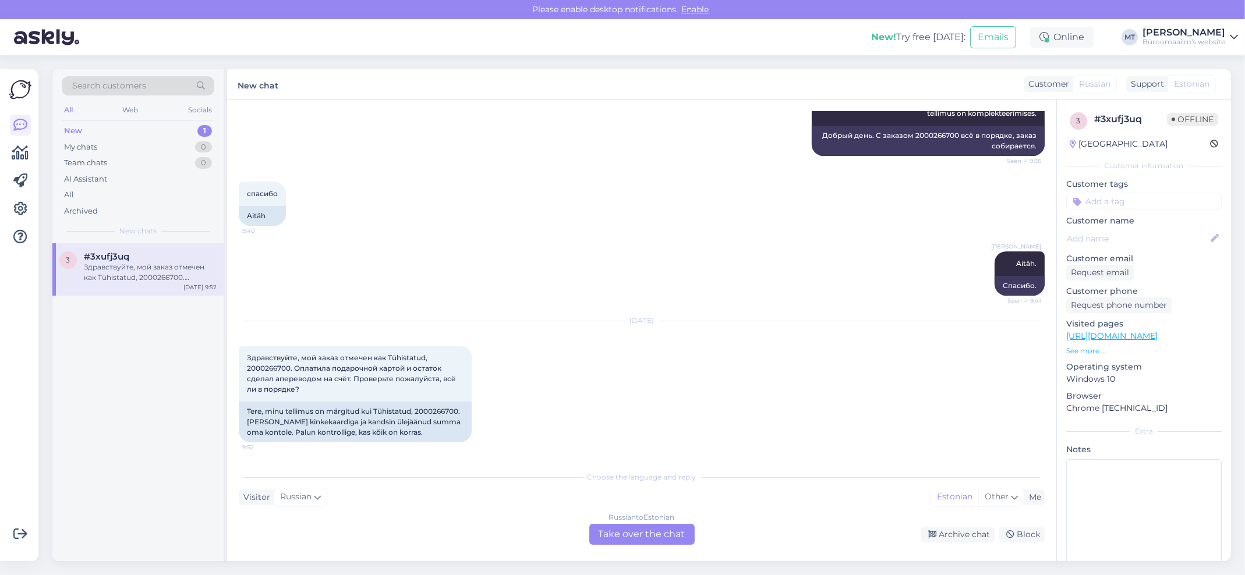 This screenshot has width=1245, height=575. What do you see at coordinates (1130, 119) in the screenshot?
I see `div: # 3xufj3uq` at bounding box center [1130, 119].